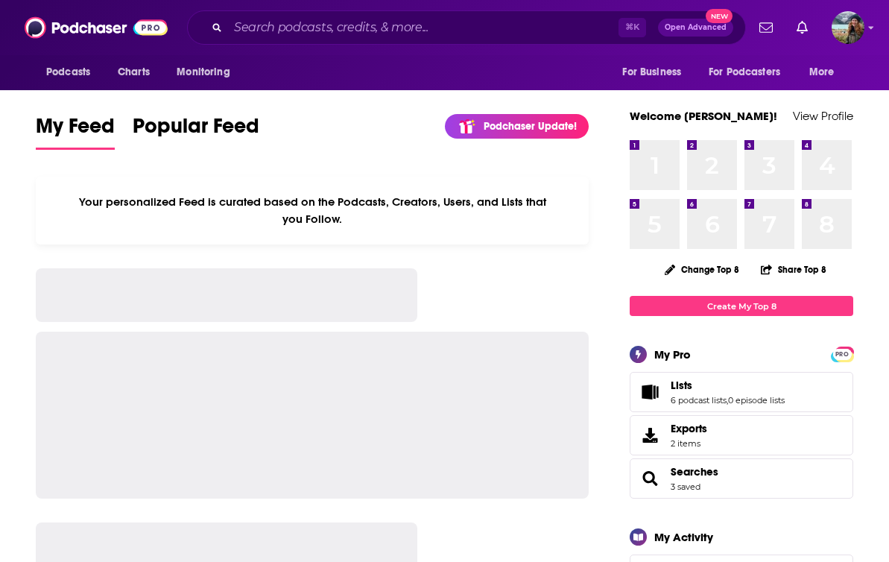 The width and height of the screenshot is (889, 562). What do you see at coordinates (423, 28) in the screenshot?
I see `input: Search podcasts, credits, & more...` at bounding box center [423, 28].